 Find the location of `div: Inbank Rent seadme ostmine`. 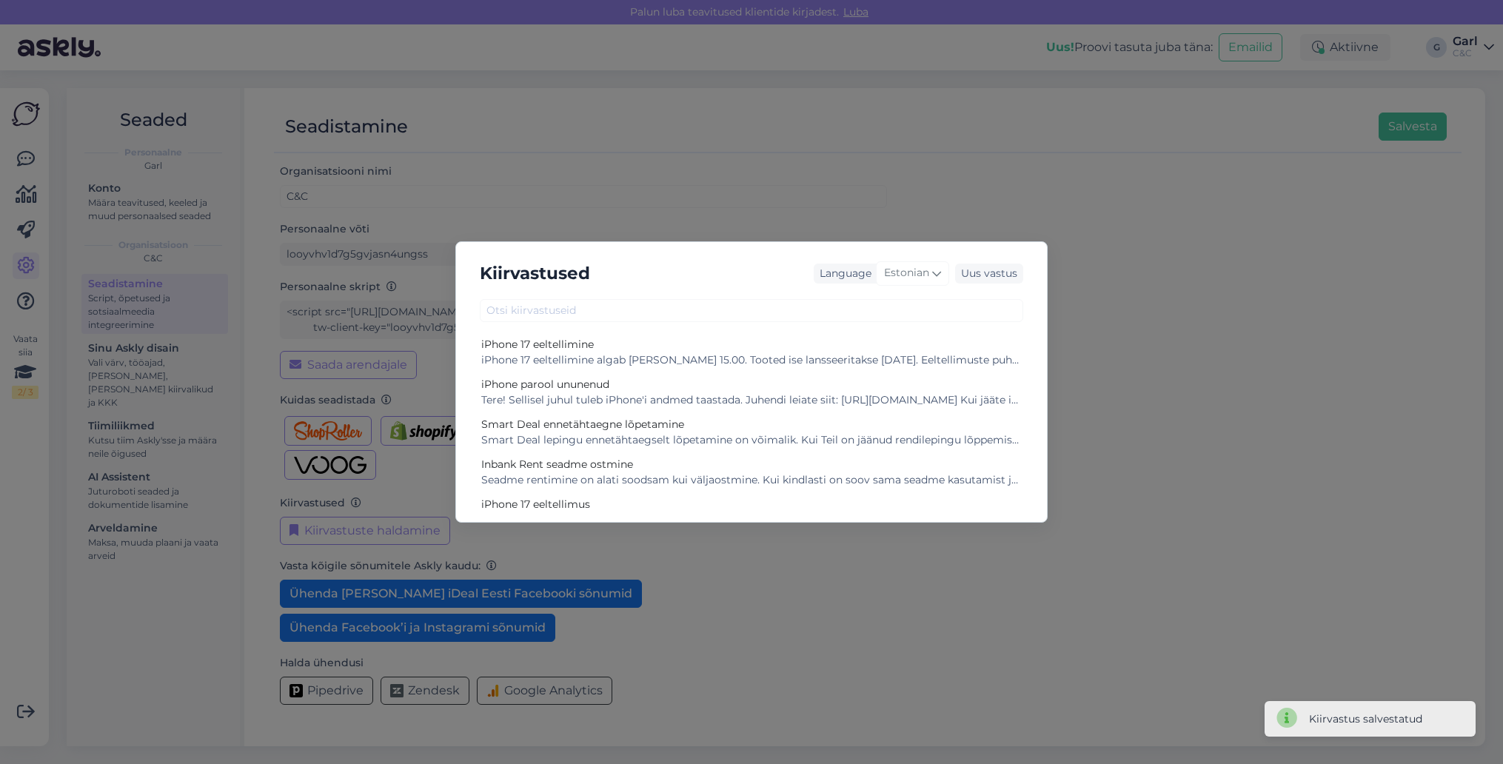

div: Inbank Rent seadme ostmine is located at coordinates (751, 464).